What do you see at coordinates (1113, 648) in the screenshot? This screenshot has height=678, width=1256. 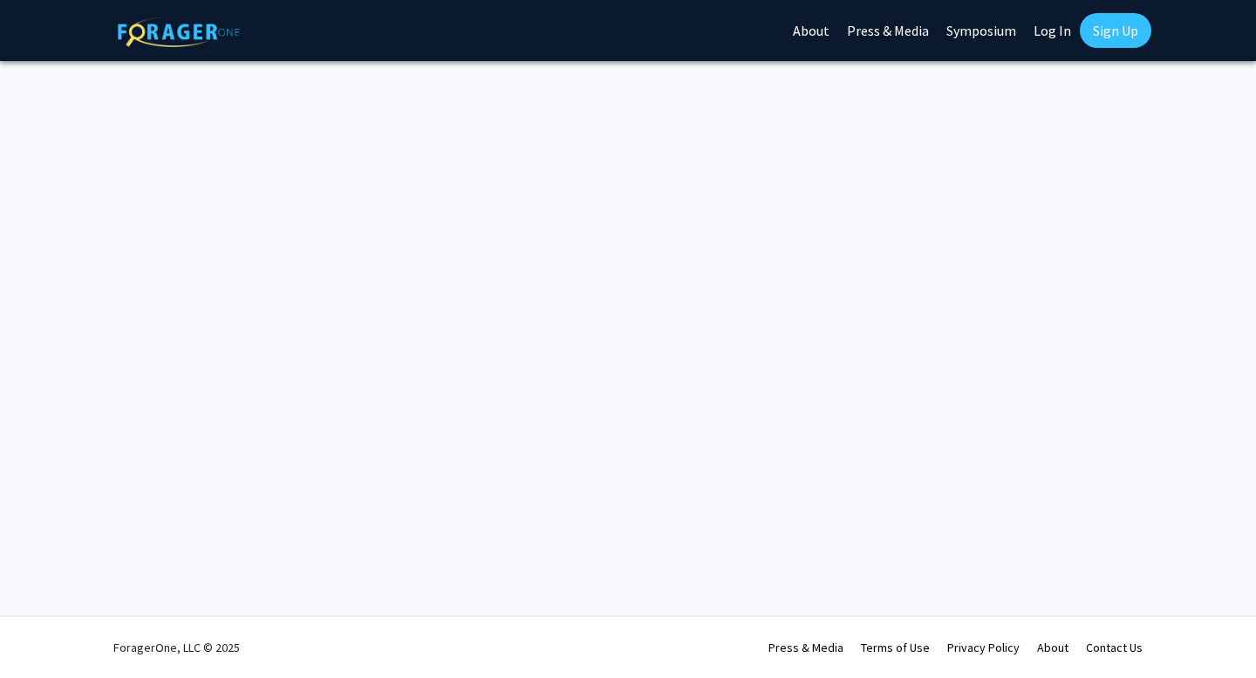 I see `a: Contact Us` at bounding box center [1113, 648].